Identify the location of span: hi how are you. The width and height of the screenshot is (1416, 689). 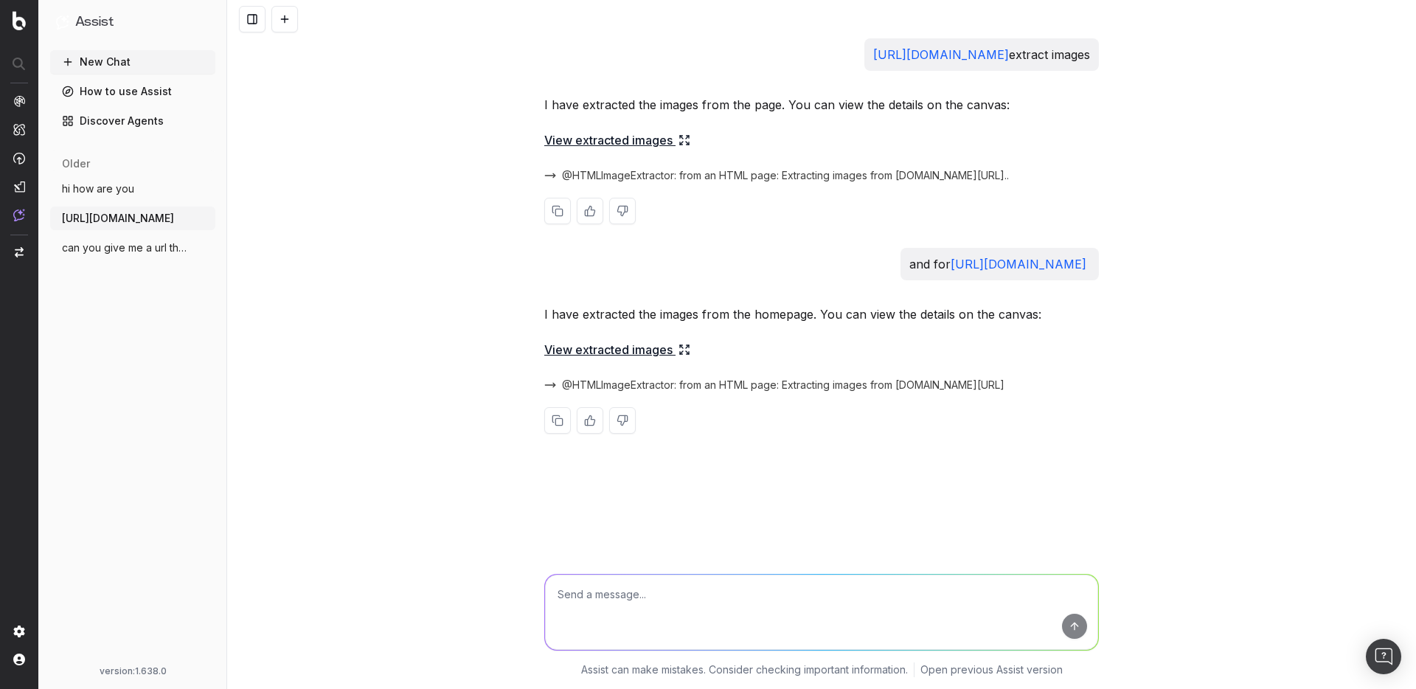
(98, 189).